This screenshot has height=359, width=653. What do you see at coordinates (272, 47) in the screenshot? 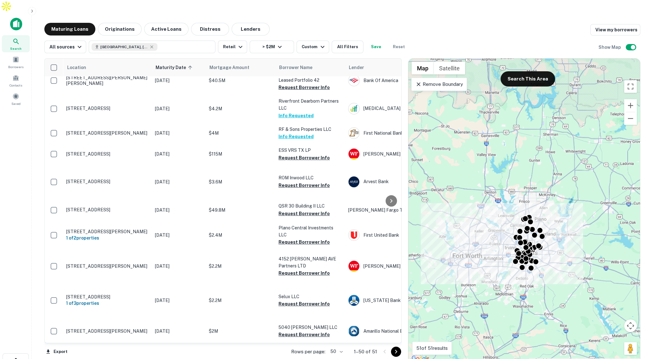
I see `button: > $2M` at bounding box center [272, 47].